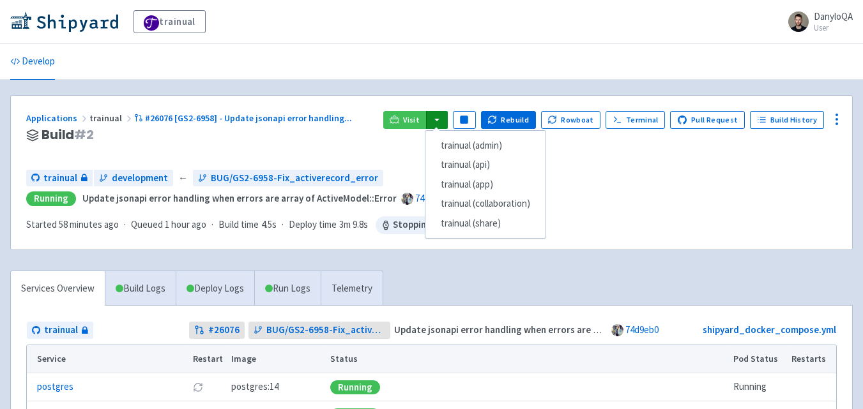 The height and width of the screenshot is (409, 863). What do you see at coordinates (527, 360) in the screenshot?
I see `th: Status` at bounding box center [527, 360].